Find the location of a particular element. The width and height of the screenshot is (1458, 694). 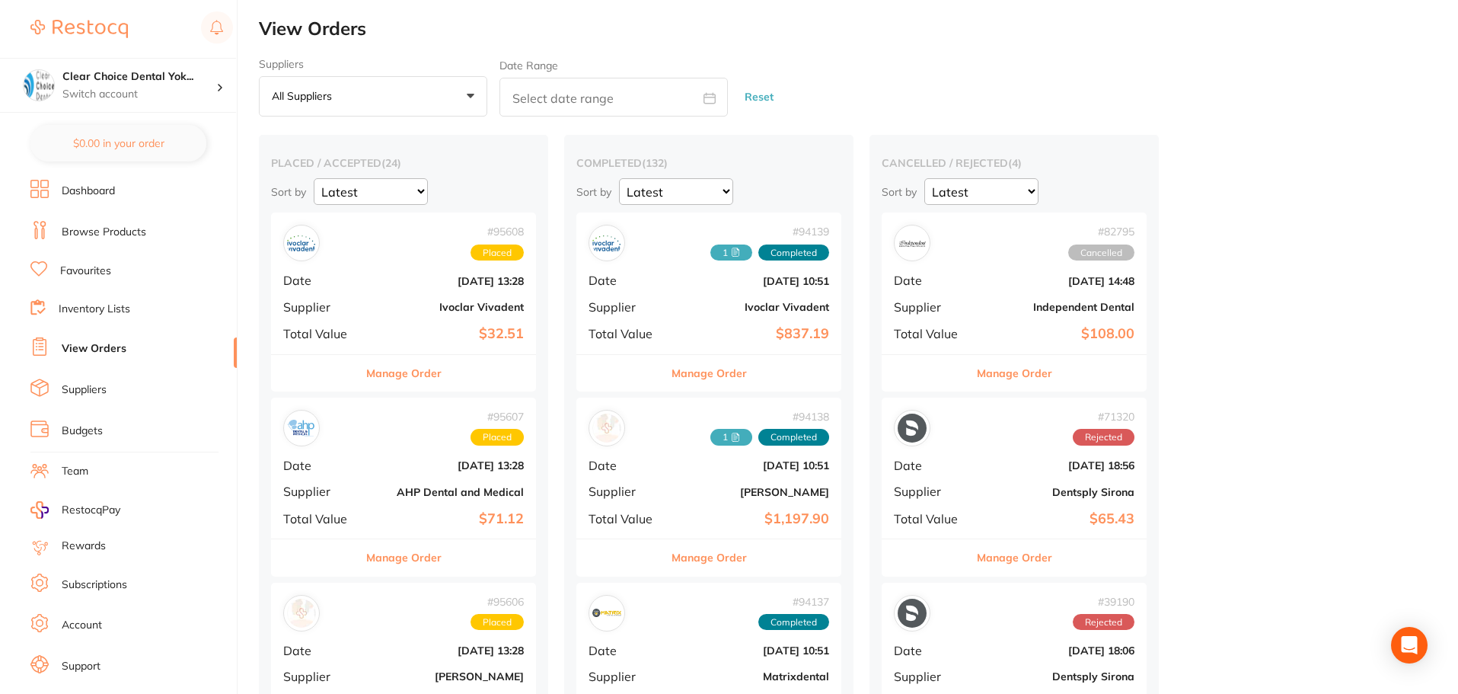

b: Matrixdental is located at coordinates (753, 676).